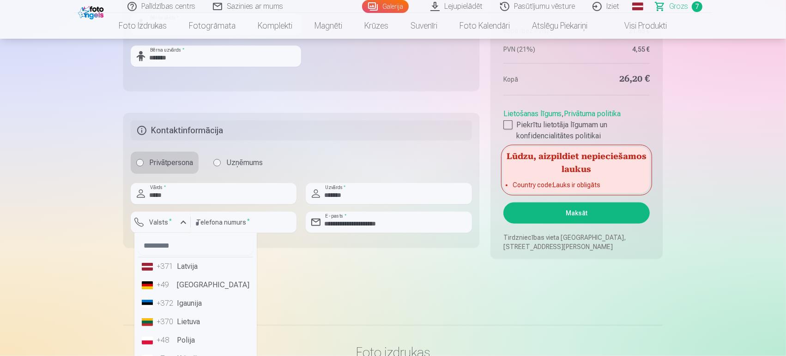 The width and height of the screenshot is (786, 356). Describe the element at coordinates (275, 26) in the screenshot. I see `a: Komplekti` at that location.